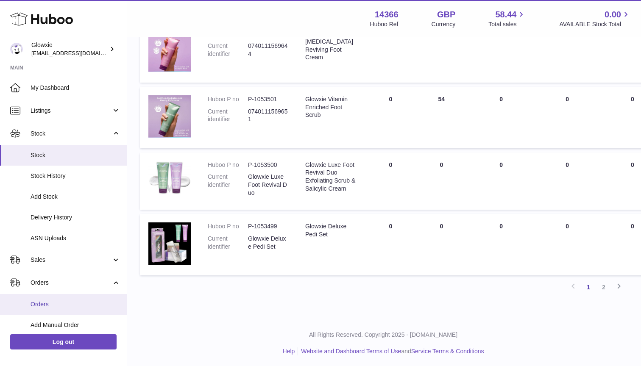  What do you see at coordinates (71, 260) in the screenshot?
I see `span: Sales` at bounding box center [71, 260].